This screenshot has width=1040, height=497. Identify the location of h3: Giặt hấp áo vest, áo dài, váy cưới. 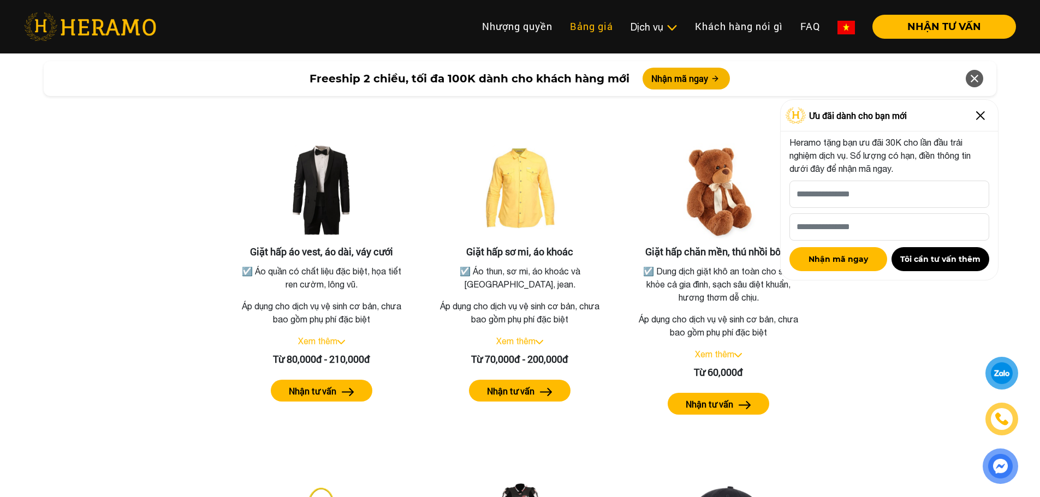
(322, 252).